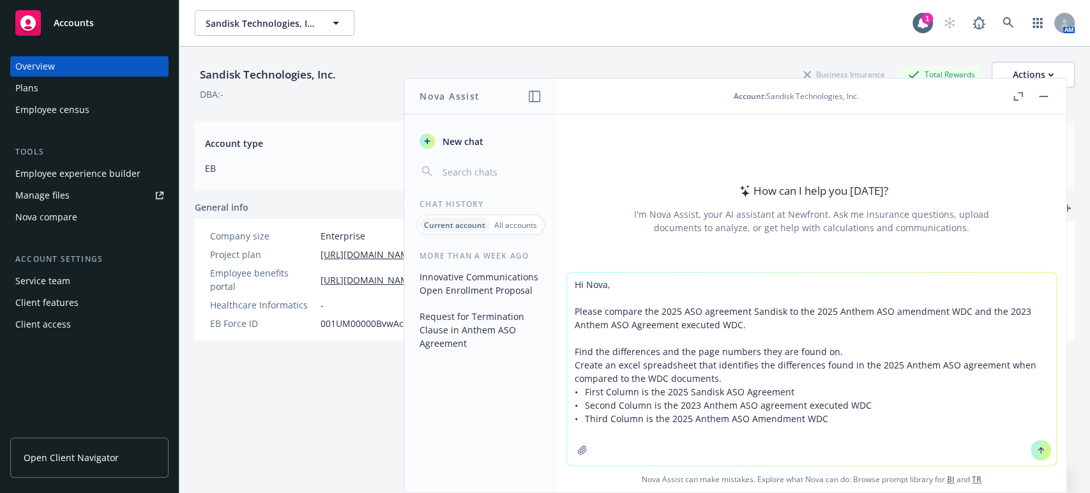 The image size is (1090, 493). Describe the element at coordinates (89, 281) in the screenshot. I see `a: Service team` at that location.